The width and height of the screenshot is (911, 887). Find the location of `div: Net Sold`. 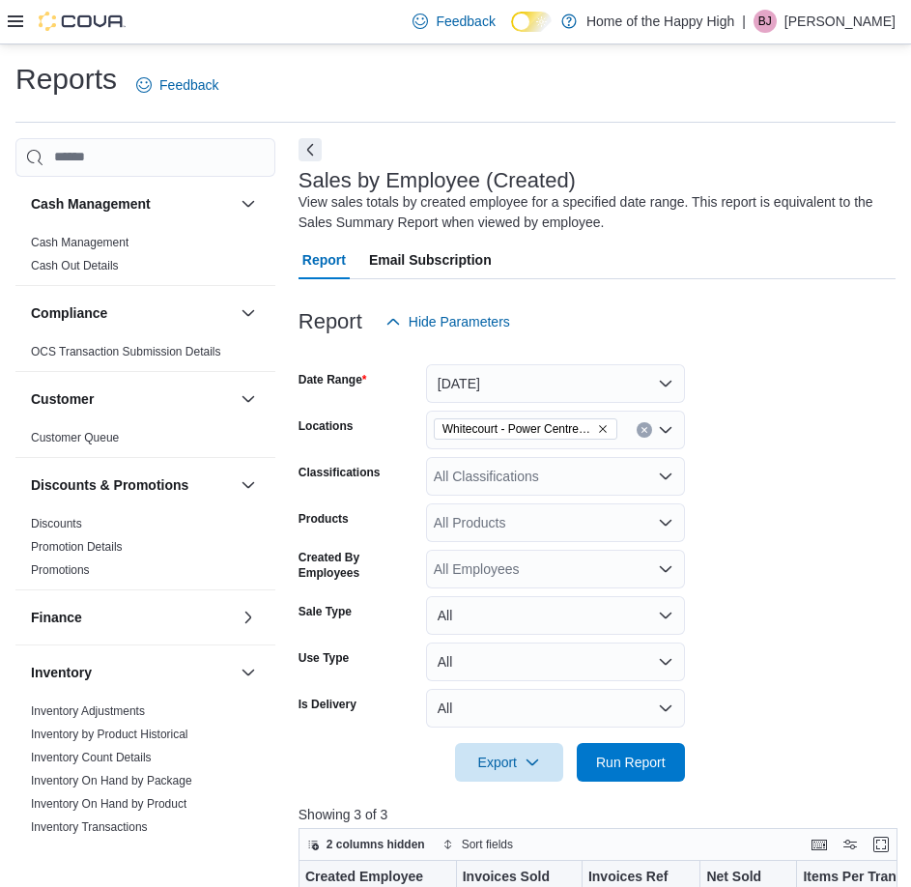

div: Net Sold is located at coordinates (740, 877).